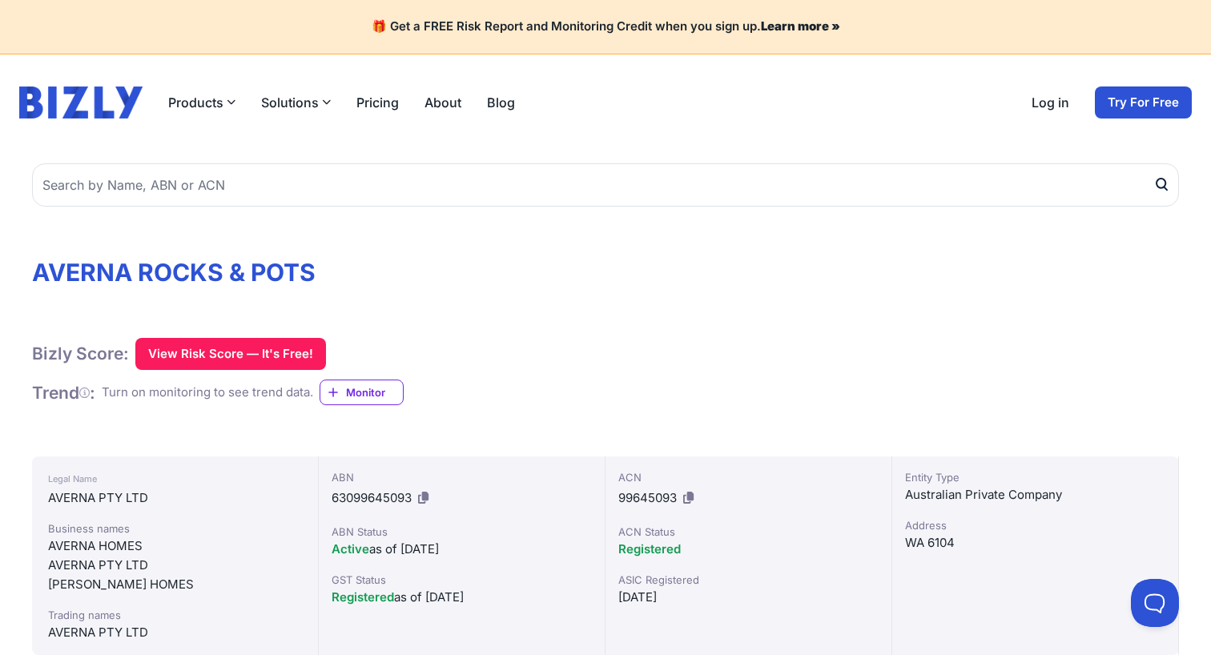 The width and height of the screenshot is (1211, 659). Describe the element at coordinates (361, 393) in the screenshot. I see `a: Monitor` at that location.